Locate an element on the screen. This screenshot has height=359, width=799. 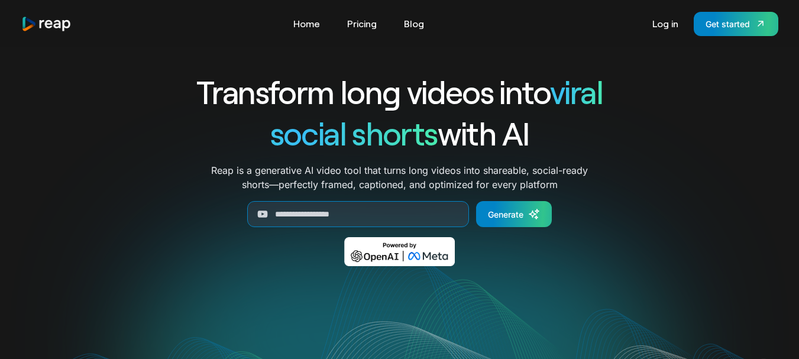
span: social shorts is located at coordinates (354, 132).